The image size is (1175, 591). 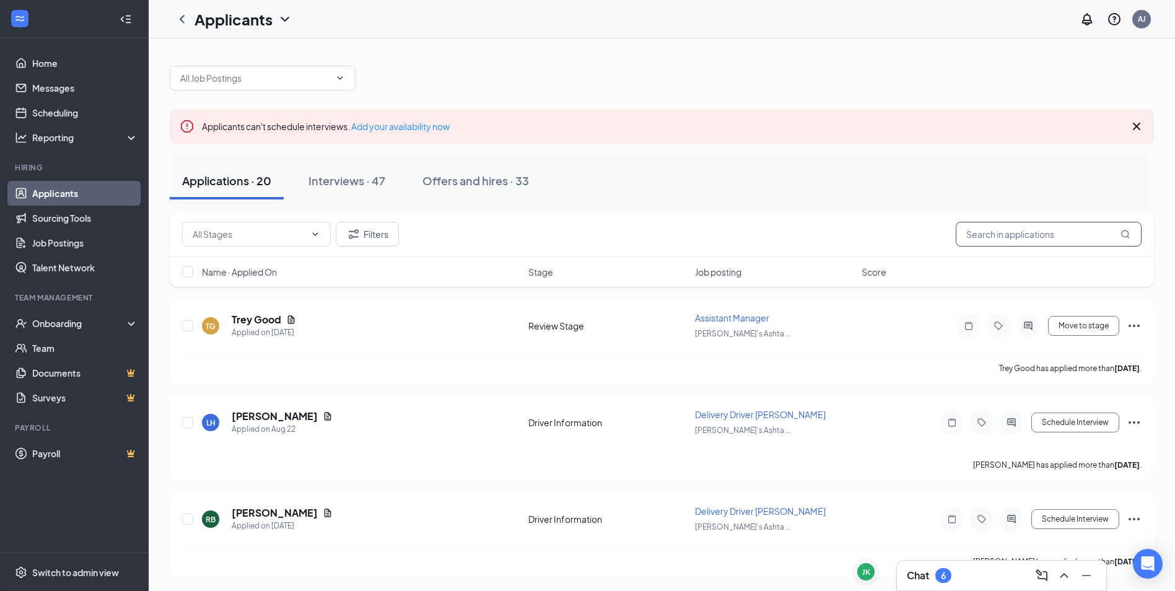 What do you see at coordinates (187, 126) in the screenshot?
I see `svg: Error` at bounding box center [187, 126].